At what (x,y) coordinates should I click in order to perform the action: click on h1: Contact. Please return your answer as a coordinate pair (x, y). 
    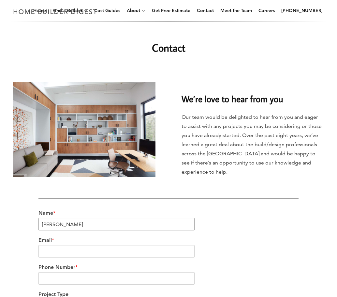
    Looking at the image, I should click on (169, 48).